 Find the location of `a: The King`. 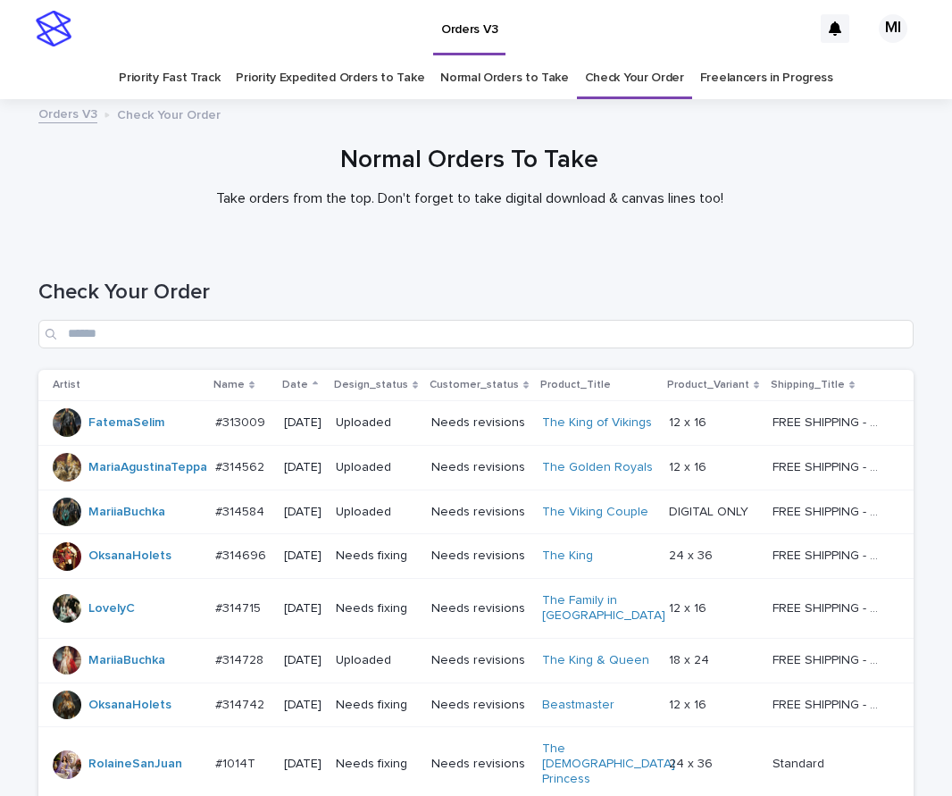

a: The King is located at coordinates (567, 556).